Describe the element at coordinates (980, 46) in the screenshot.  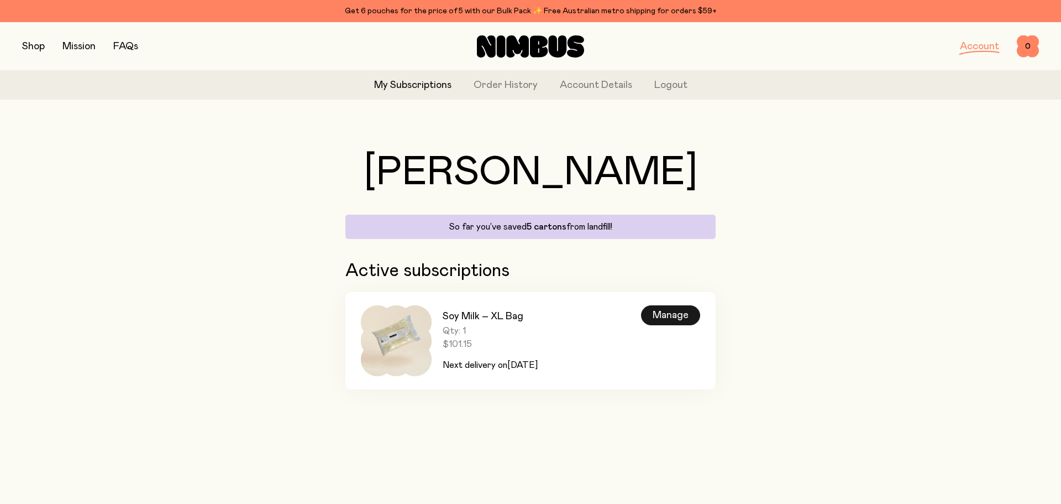
I see `a: Account` at that location.